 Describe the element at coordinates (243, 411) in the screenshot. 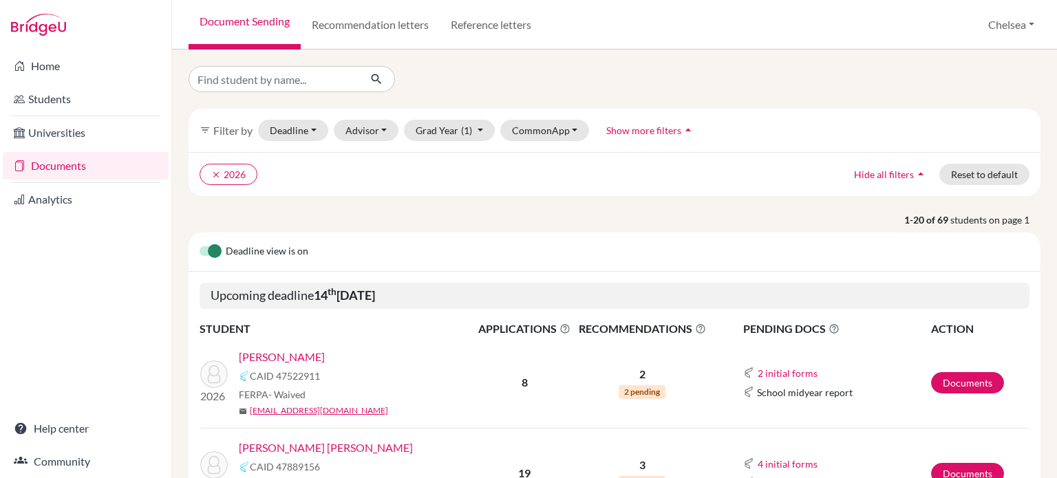

I see `span: mail` at that location.